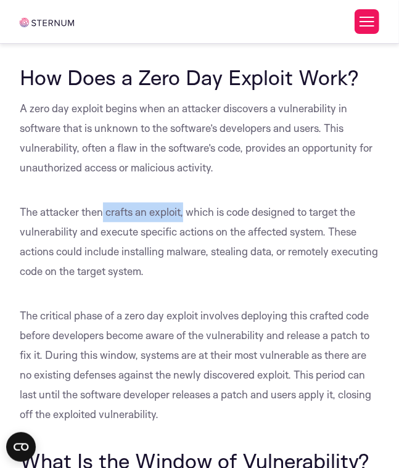  Describe the element at coordinates (198, 241) in the screenshot. I see `span: The attacker then crafts an exploit, which is code designed to target the vulnerability and execu...` at that location.